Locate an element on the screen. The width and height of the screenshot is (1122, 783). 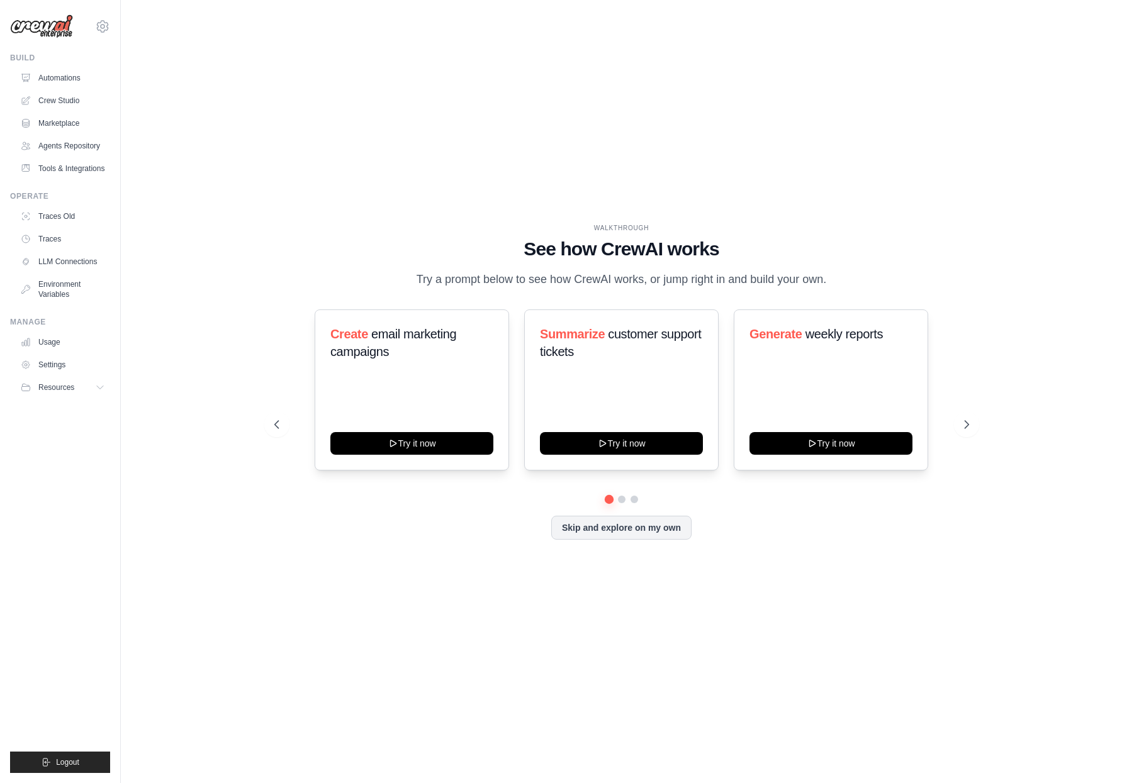
a: Automations is located at coordinates (62, 78).